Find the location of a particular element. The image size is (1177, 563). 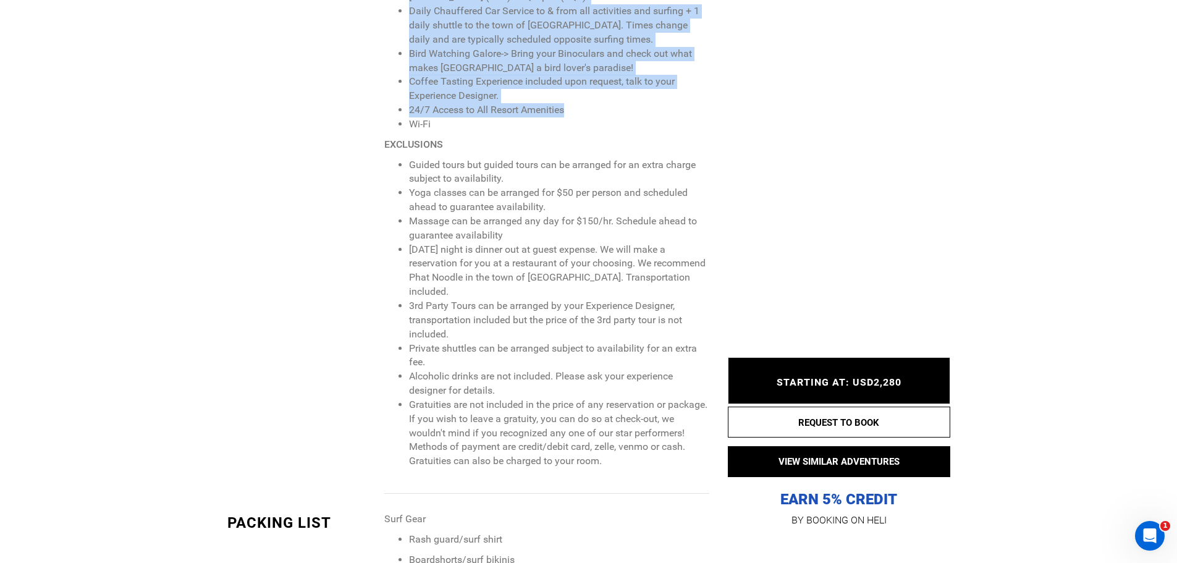

p: Surf Gear is located at coordinates (546, 519).